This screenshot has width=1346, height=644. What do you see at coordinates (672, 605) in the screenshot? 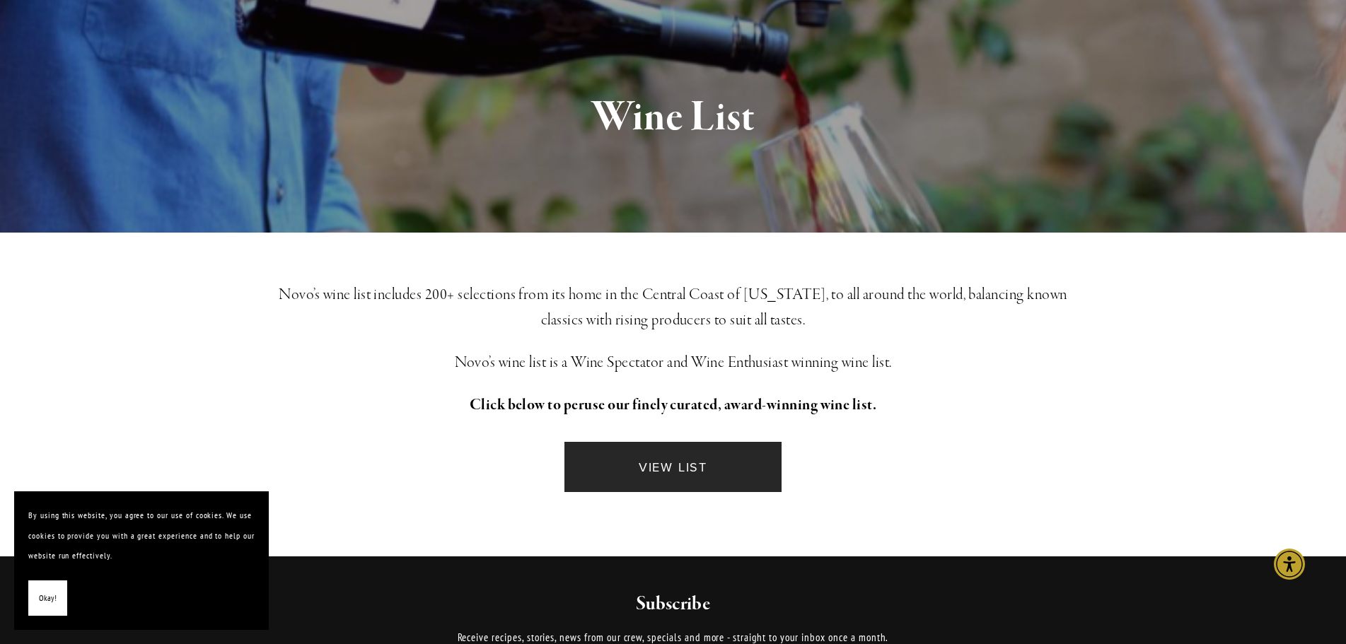
I see `h2: Subscribe` at bounding box center [672, 605].